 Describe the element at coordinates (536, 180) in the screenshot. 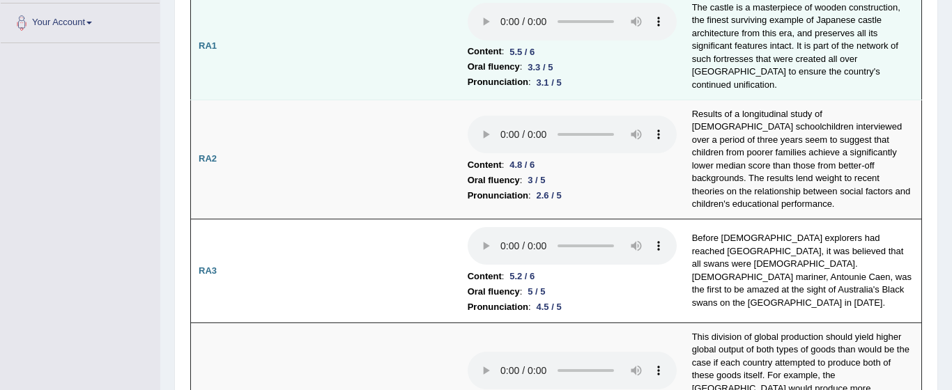

I see `div: 3 / 5` at that location.